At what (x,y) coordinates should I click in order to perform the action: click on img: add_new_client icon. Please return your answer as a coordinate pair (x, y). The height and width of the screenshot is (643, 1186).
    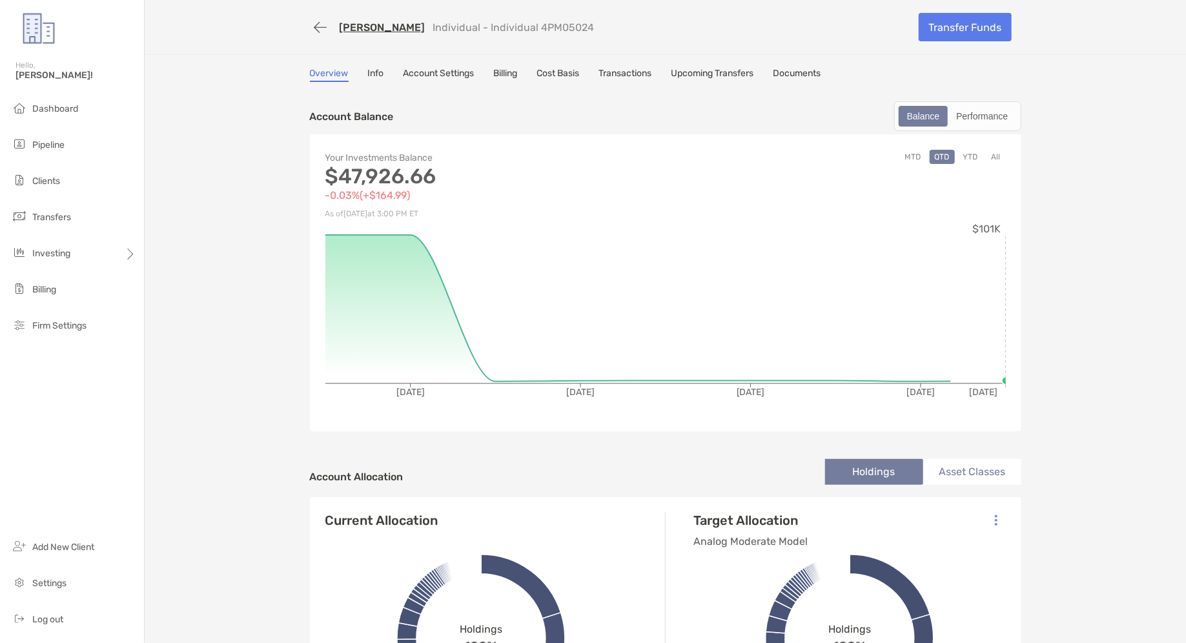
    Looking at the image, I should click on (19, 546).